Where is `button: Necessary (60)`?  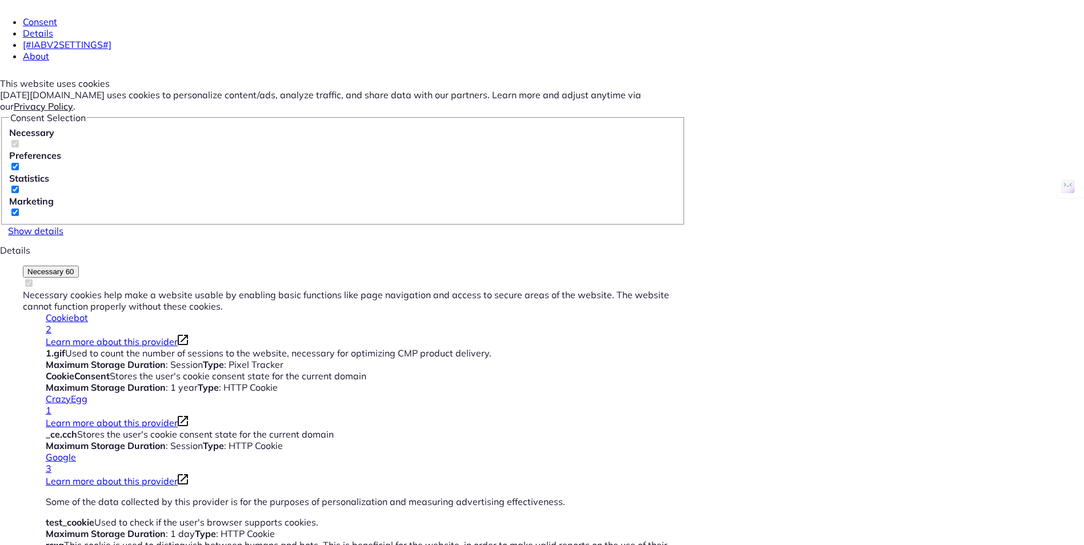 button: Necessary (60) is located at coordinates (51, 271).